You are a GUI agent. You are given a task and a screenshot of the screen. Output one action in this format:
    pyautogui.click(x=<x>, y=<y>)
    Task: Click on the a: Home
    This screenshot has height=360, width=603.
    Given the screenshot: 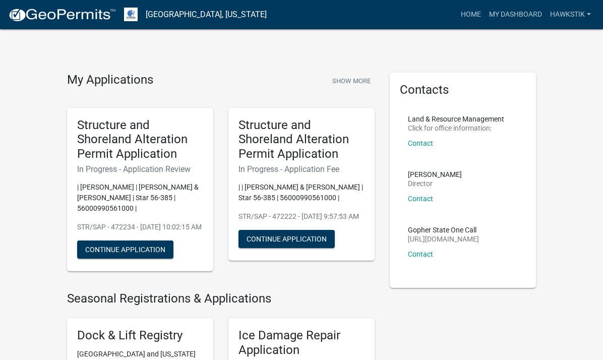 What is the action you would take?
    pyautogui.click(x=471, y=15)
    